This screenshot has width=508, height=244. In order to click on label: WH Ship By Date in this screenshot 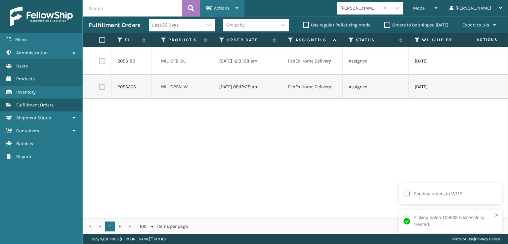, I will do `click(442, 40)`.